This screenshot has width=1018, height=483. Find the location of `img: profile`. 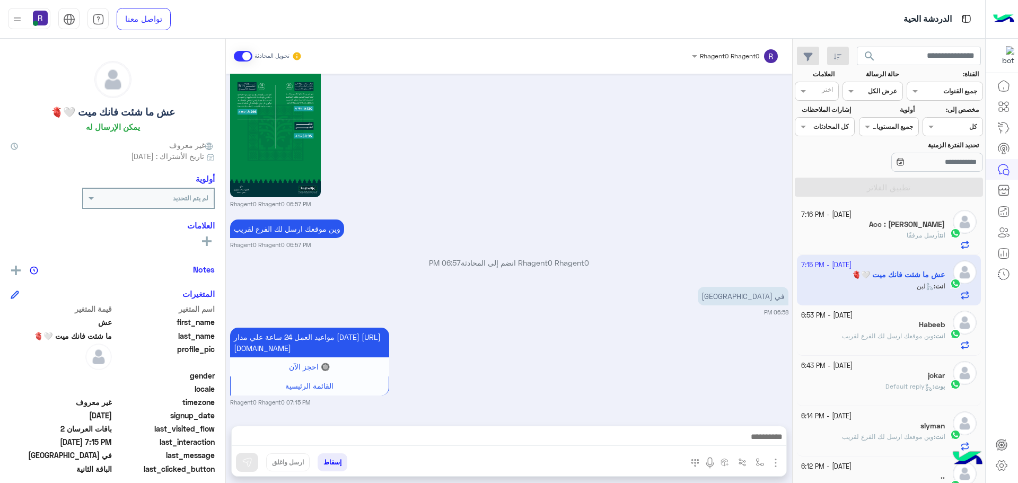

img: profile is located at coordinates (17, 19).